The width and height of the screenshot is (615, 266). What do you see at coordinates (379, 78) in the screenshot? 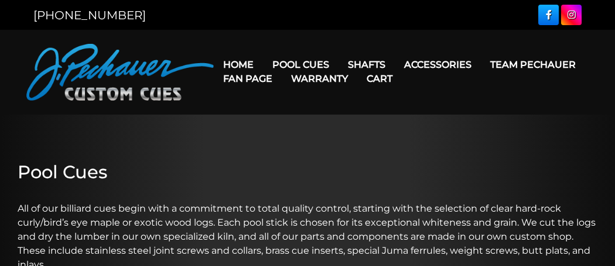
I see `a: Cart` at bounding box center [379, 78].